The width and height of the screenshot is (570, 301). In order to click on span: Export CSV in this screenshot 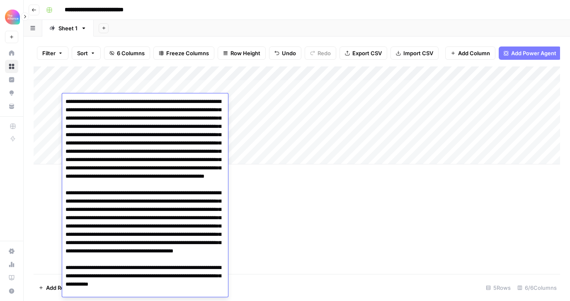, I will do `click(367, 53)`.